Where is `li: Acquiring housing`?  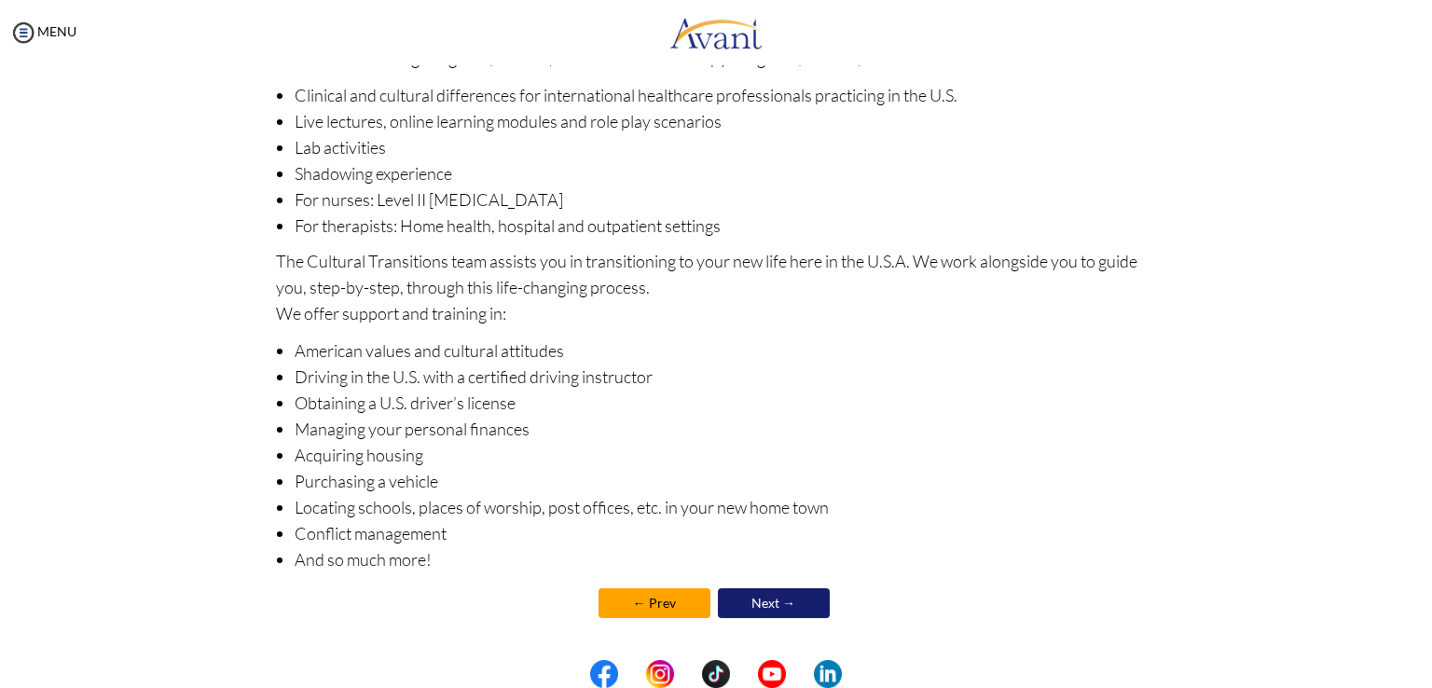 li: Acquiring housing is located at coordinates (725, 455).